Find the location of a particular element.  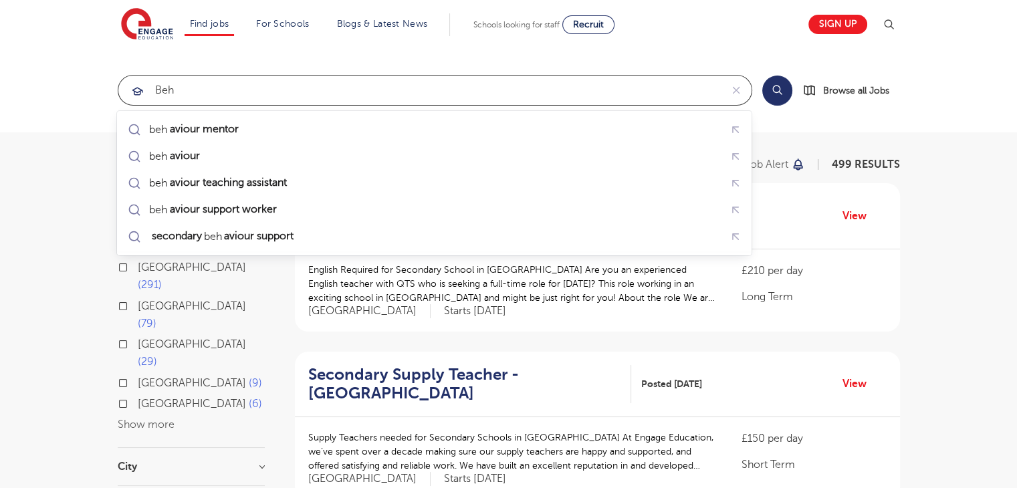

span: 499 RESULTS is located at coordinates (866, 165).